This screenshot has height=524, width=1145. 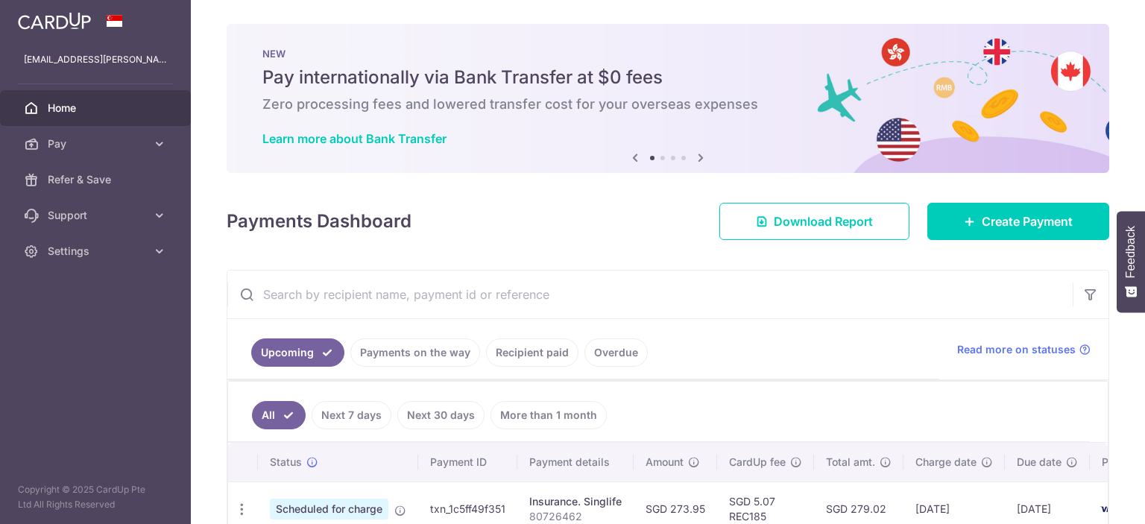 I want to click on span: Support, so click(x=97, y=215).